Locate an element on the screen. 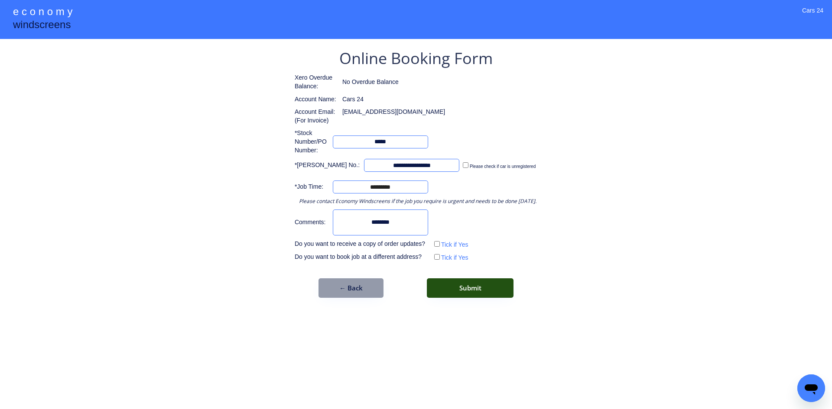 The width and height of the screenshot is (832, 409). div: *Stock Number/PO Number: is located at coordinates (311, 142).